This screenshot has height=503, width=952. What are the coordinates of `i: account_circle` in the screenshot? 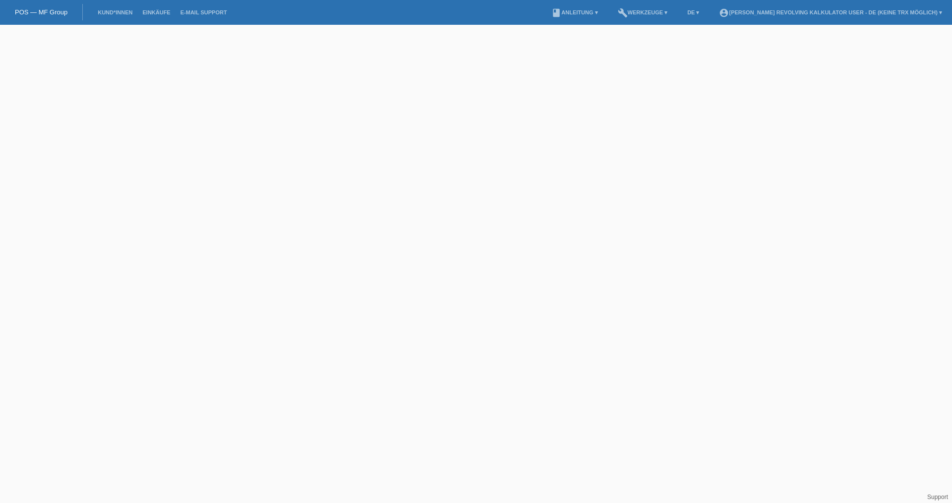 It's located at (724, 13).